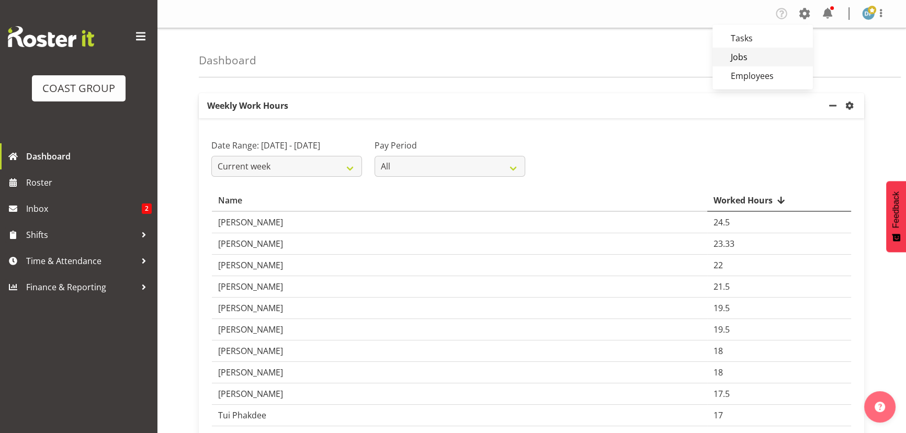 This screenshot has height=433, width=906. Describe the element at coordinates (81, 287) in the screenshot. I see `span: Finance & Reporting` at that location.